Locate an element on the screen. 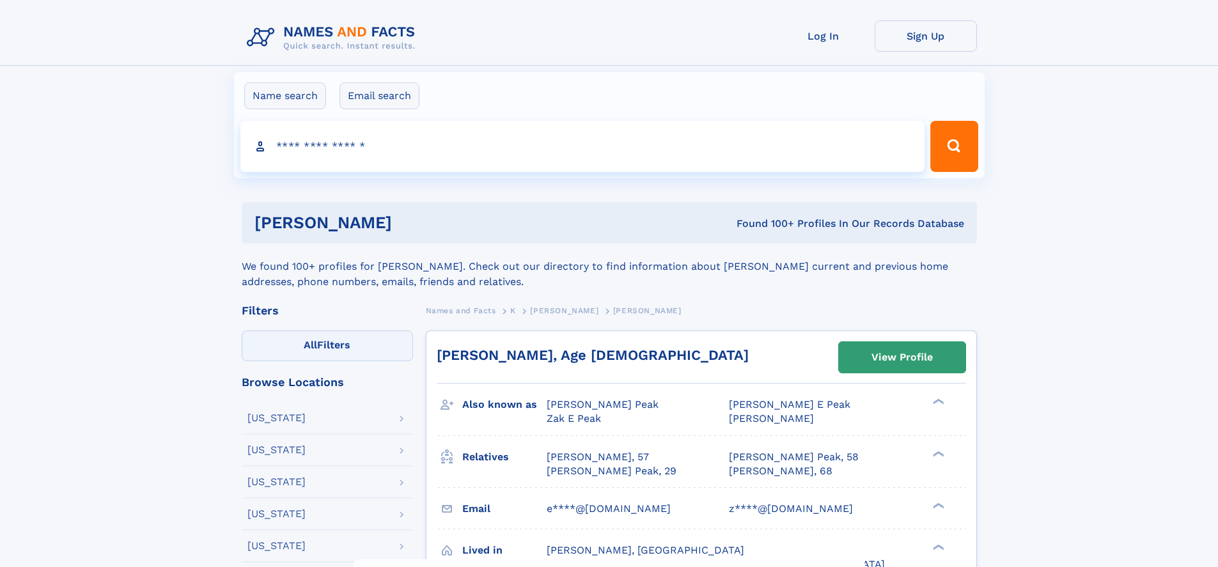 The height and width of the screenshot is (567, 1218). h3: Email is located at coordinates (505, 509).